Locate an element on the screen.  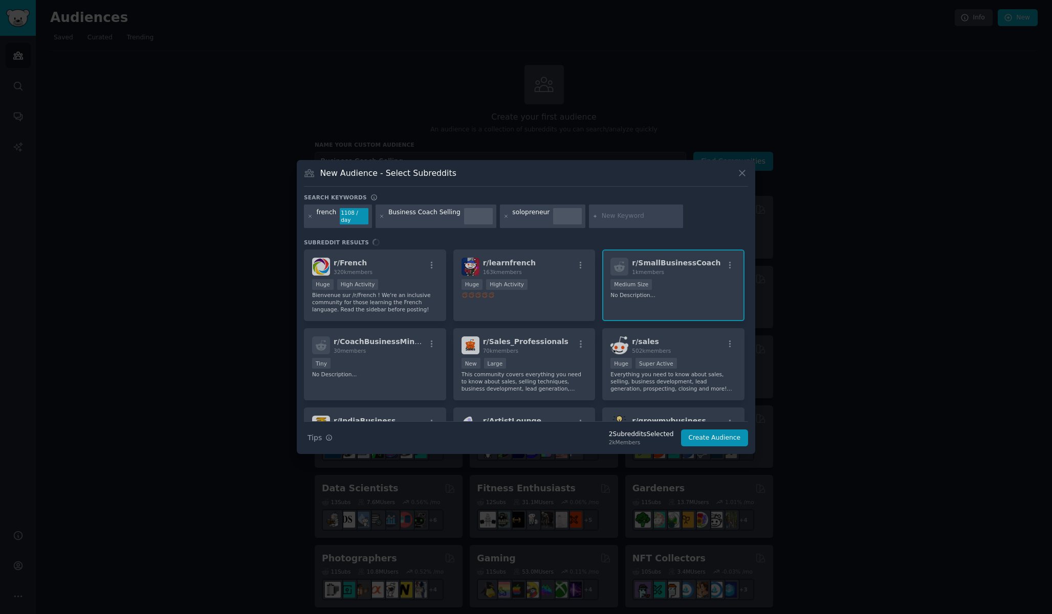
input: New Keyword is located at coordinates (641, 216).